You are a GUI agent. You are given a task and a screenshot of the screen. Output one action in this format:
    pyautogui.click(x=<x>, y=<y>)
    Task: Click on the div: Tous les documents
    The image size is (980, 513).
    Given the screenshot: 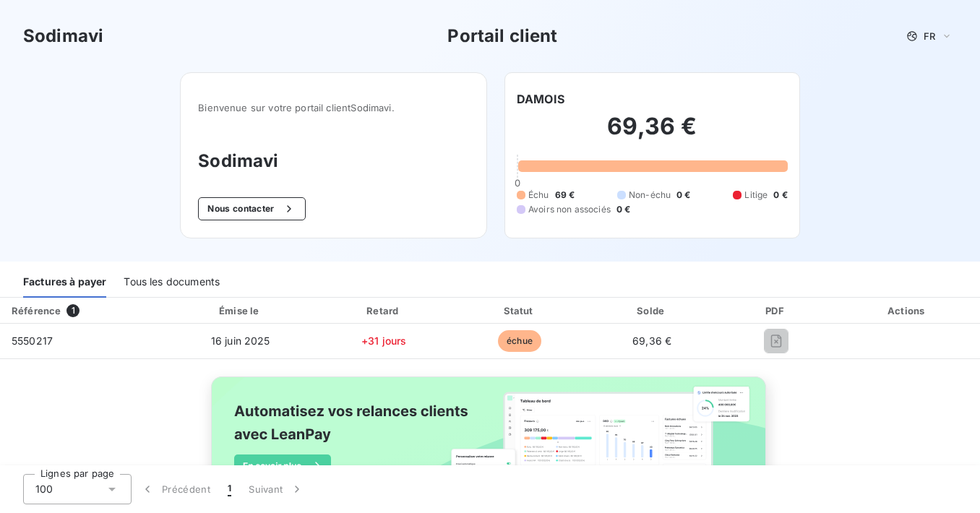 What is the action you would take?
    pyautogui.click(x=171, y=282)
    